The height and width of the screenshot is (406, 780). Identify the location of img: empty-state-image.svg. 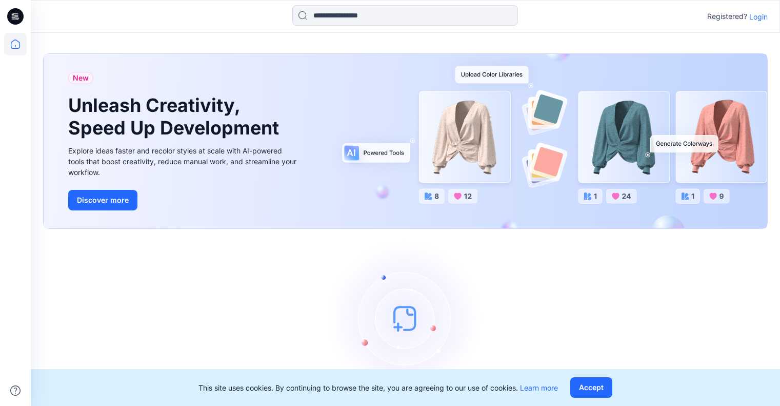
(406, 318).